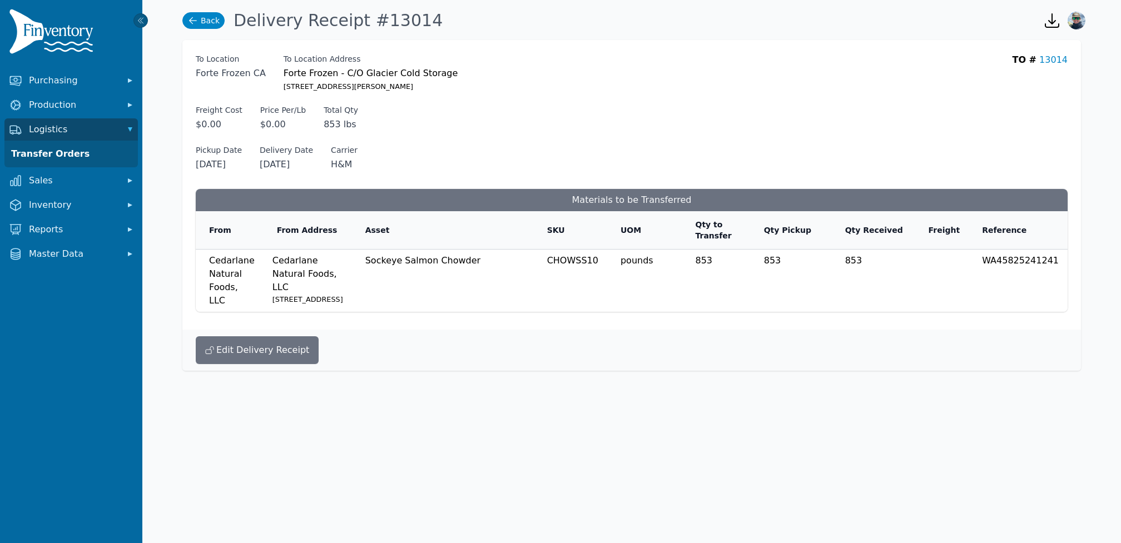  What do you see at coordinates (71, 105) in the screenshot?
I see `button: Production` at bounding box center [71, 105].